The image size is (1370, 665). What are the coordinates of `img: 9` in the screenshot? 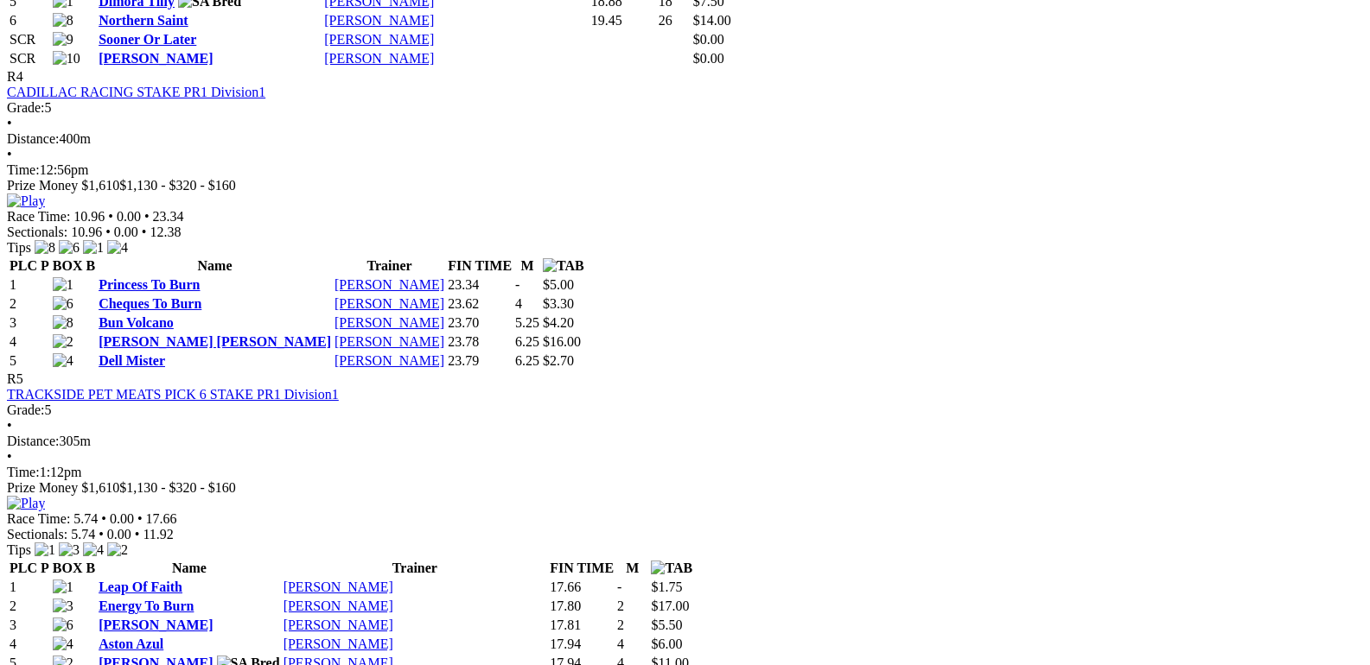 It's located at (63, 40).